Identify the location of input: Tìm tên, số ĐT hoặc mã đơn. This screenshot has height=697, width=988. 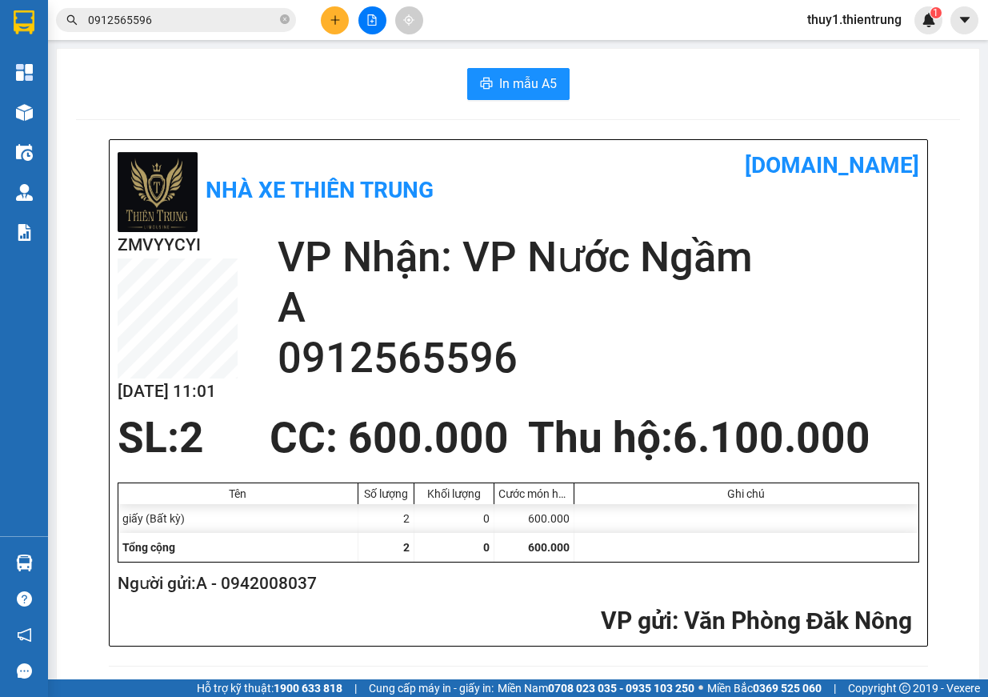
(182, 20).